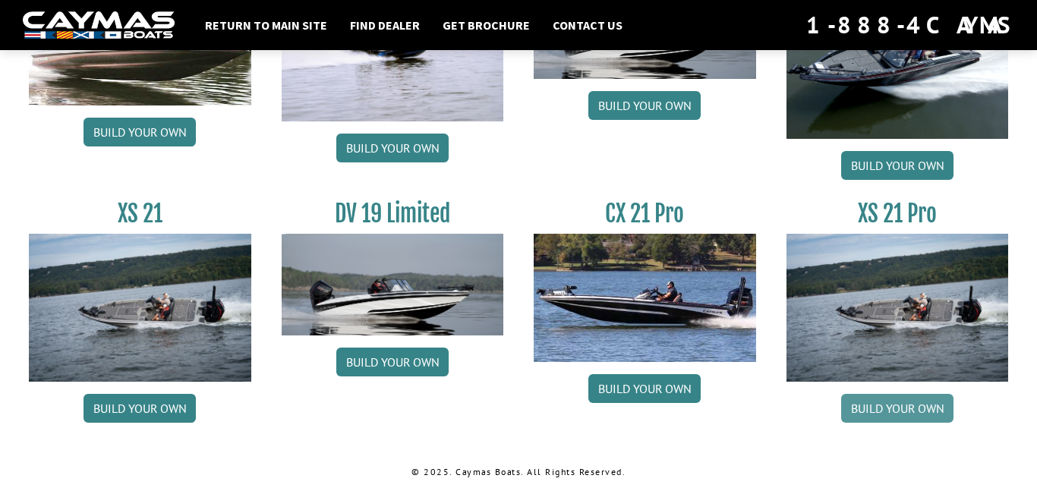 Image resolution: width=1037 pixels, height=491 pixels. Describe the element at coordinates (140, 213) in the screenshot. I see `h3: XS 21` at that location.